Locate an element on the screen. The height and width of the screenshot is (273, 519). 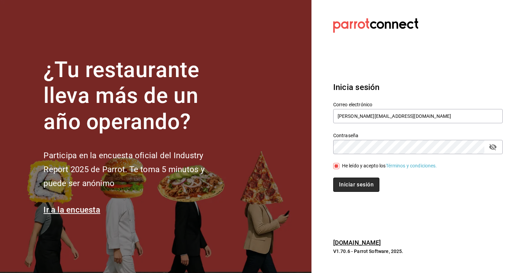
h2: Participa en la encuesta oficial del Industry Report 2025 de Parrot. Te toma 5 minutos y puede se... is located at coordinates (135, 169).